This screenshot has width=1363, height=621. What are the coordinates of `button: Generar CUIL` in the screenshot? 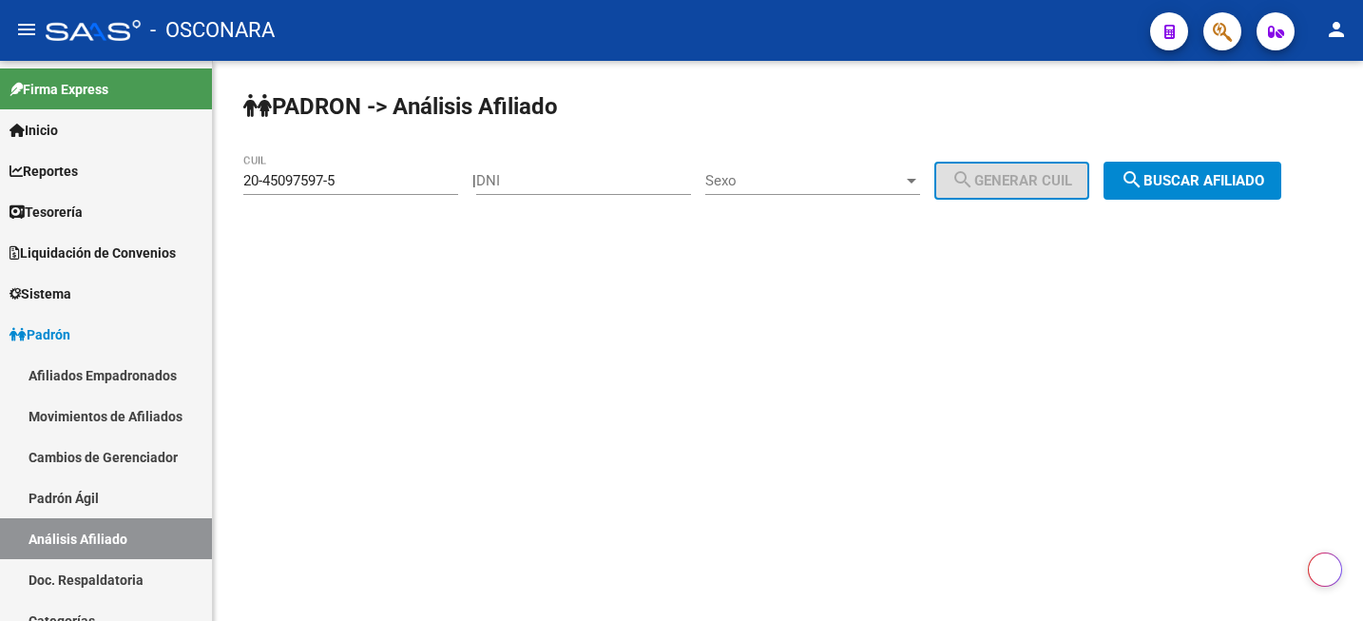 It's located at (1012, 181).